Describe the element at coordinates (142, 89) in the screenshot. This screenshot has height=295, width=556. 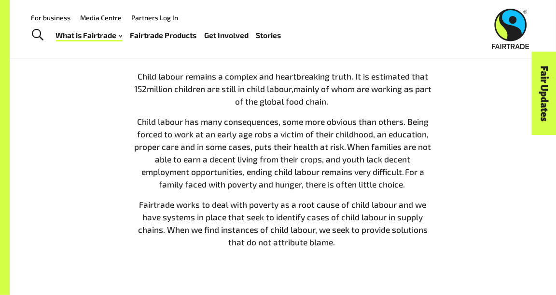
I see `span: 52` at that location.